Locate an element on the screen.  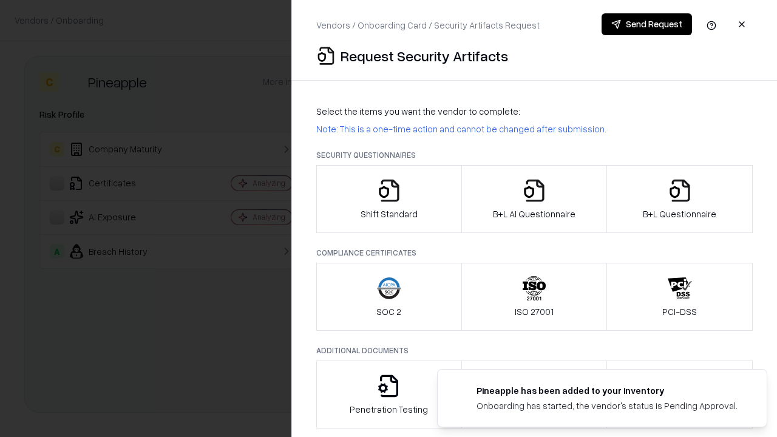
p: B+L Questionnaire is located at coordinates (679, 214).